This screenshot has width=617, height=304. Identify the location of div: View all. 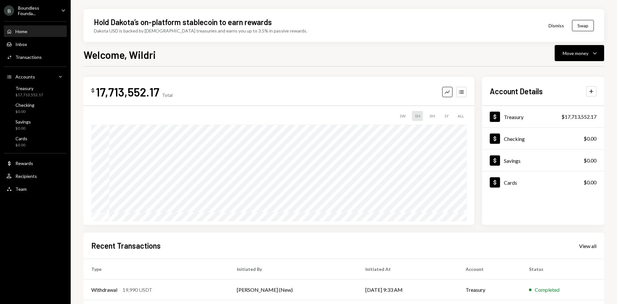
(587, 246).